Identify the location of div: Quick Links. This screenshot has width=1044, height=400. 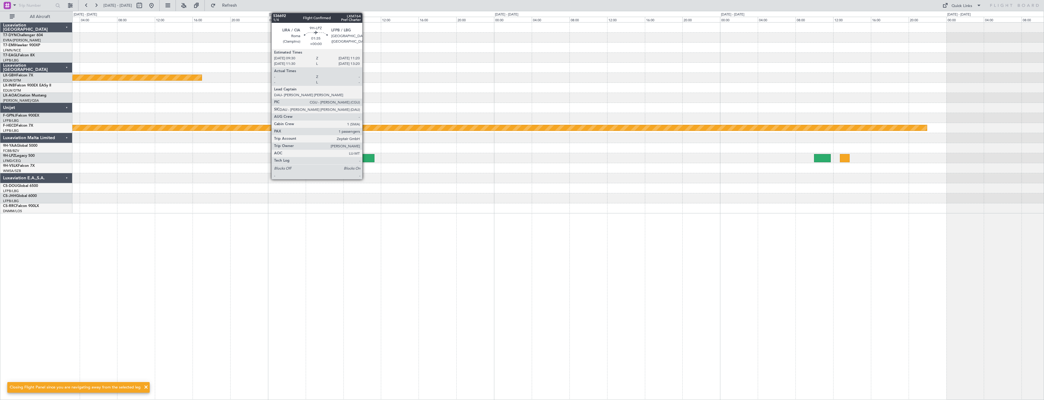
(961, 6).